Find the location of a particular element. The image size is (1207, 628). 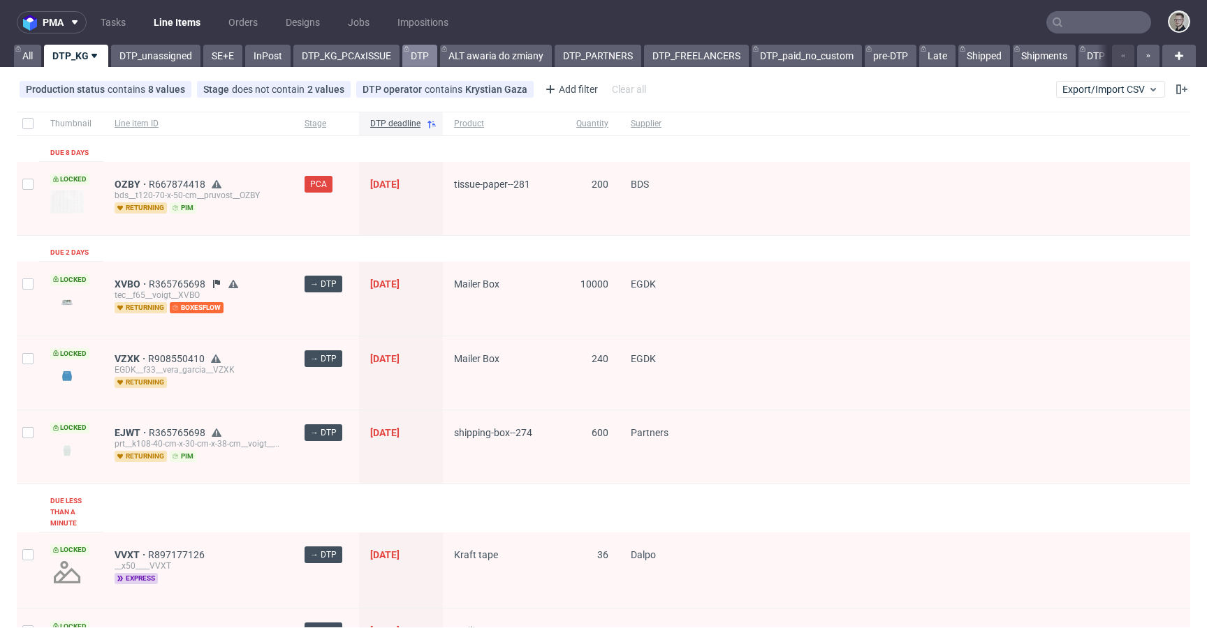

a: XVBO is located at coordinates (131, 284).